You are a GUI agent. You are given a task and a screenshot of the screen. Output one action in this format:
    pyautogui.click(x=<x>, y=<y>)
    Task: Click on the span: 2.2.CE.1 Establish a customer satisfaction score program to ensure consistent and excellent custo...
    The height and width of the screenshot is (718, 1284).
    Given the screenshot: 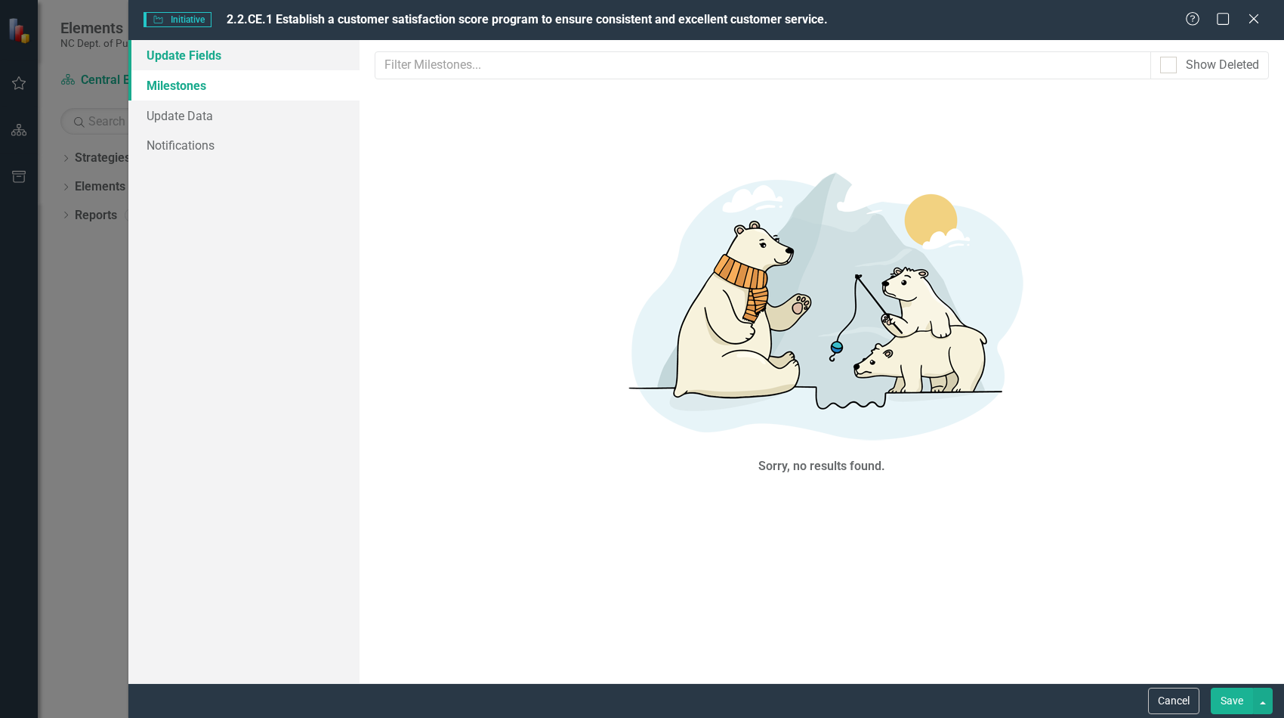 What is the action you would take?
    pyautogui.click(x=527, y=19)
    